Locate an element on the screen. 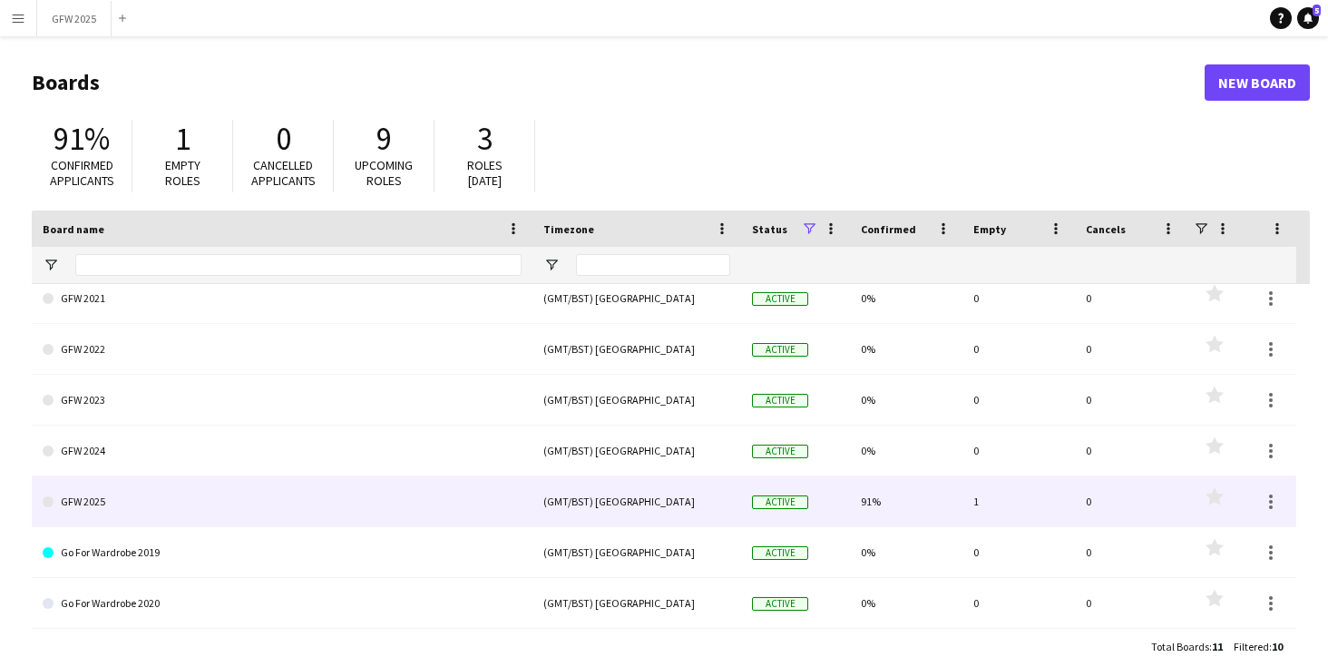  span: Total Boards is located at coordinates (1180, 646).